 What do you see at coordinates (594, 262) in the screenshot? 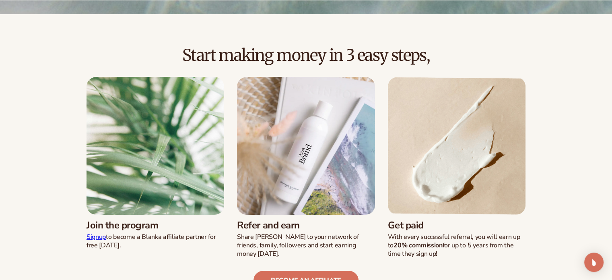
I see `div: Open Intercom Messenger` at bounding box center [594, 262].